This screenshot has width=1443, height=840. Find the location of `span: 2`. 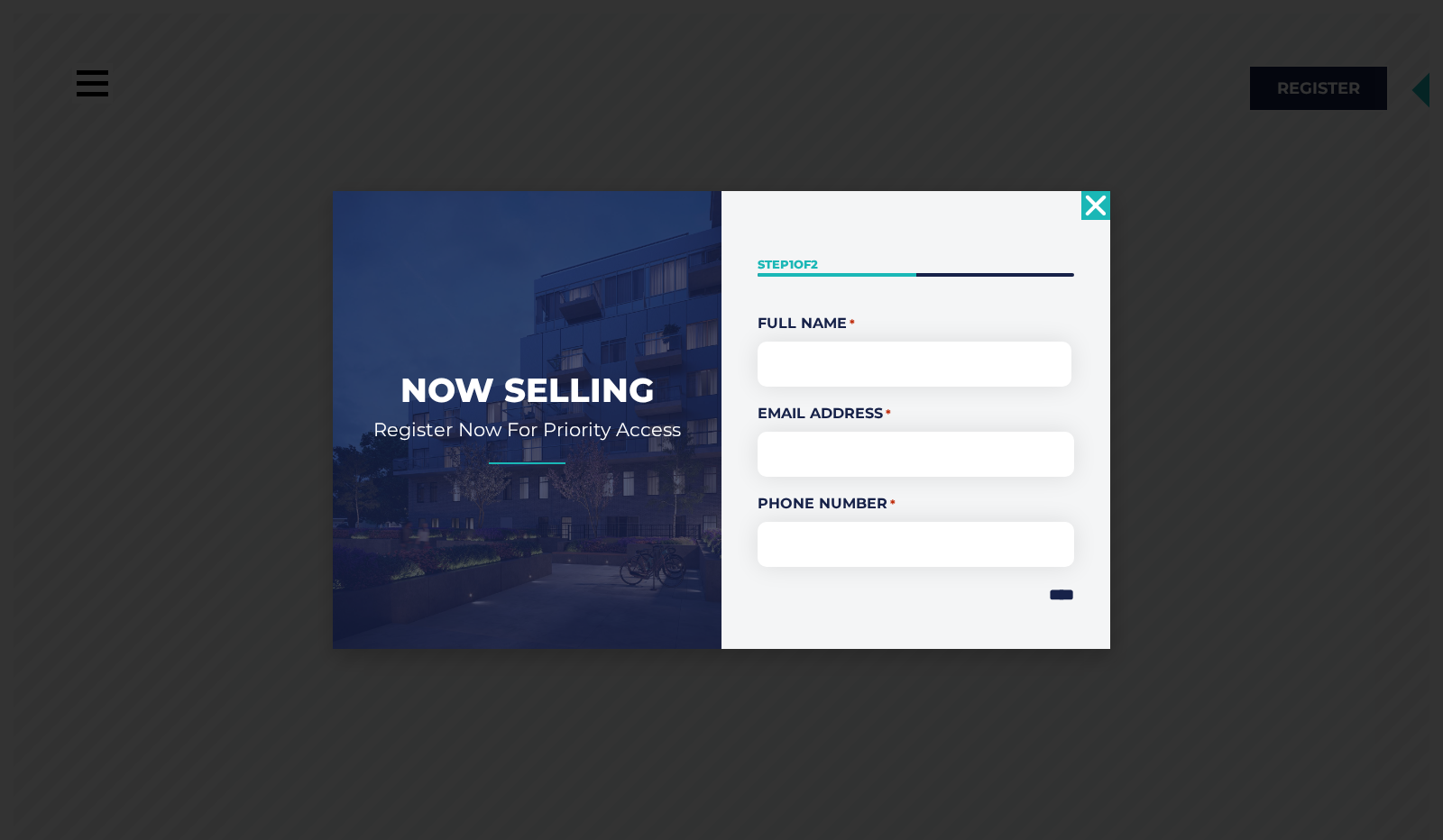

span: 2 is located at coordinates (815, 264).